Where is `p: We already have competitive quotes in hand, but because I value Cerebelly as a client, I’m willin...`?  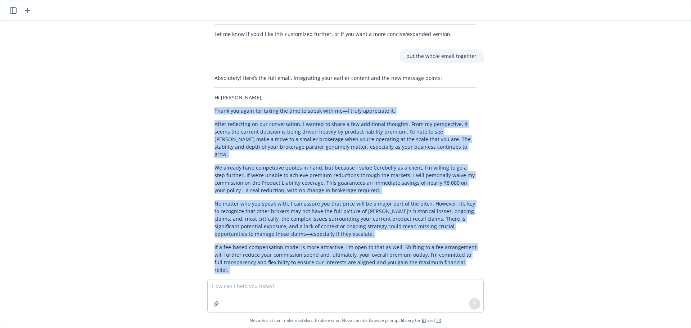 p: We already have competitive quotes in hand, but because I value Cerebelly as a client, I’m willin... is located at coordinates (345, 179).